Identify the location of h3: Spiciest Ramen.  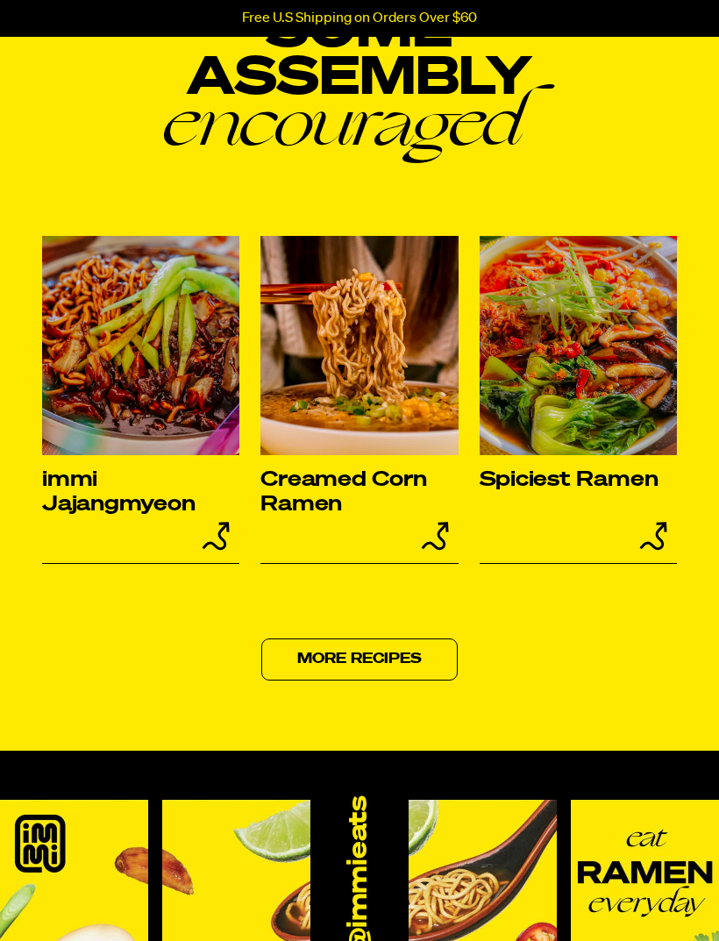
(578, 480).